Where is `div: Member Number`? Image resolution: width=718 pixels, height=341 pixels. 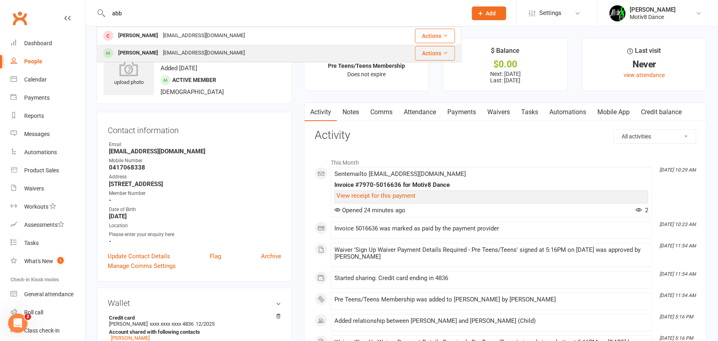
div: Member Number is located at coordinates (195, 193).